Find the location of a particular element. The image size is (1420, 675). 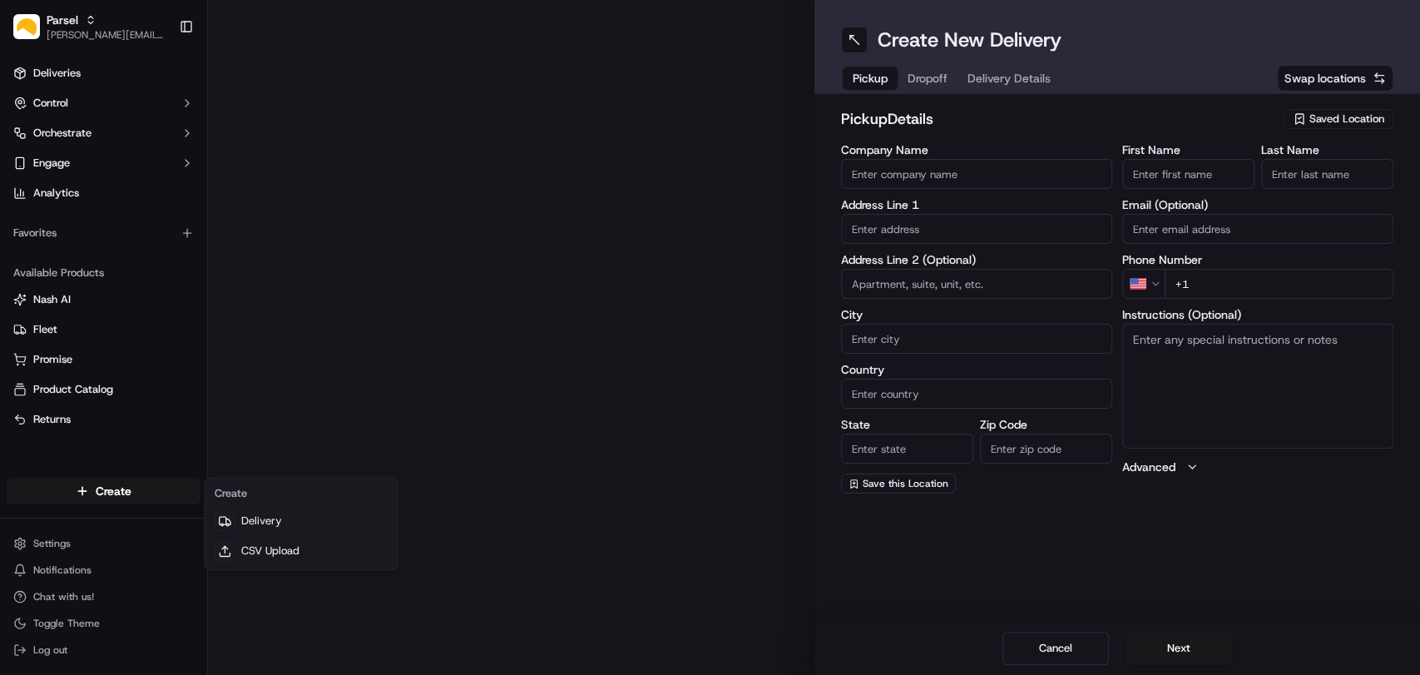

label: Last Name is located at coordinates (1327, 150).